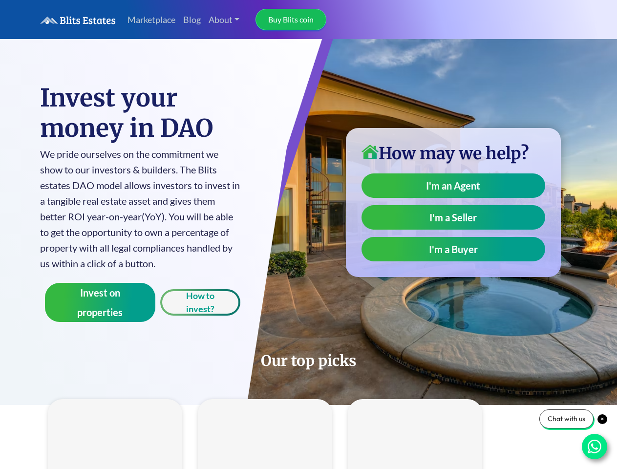  What do you see at coordinates (192, 20) in the screenshot?
I see `a: Blog` at bounding box center [192, 20].